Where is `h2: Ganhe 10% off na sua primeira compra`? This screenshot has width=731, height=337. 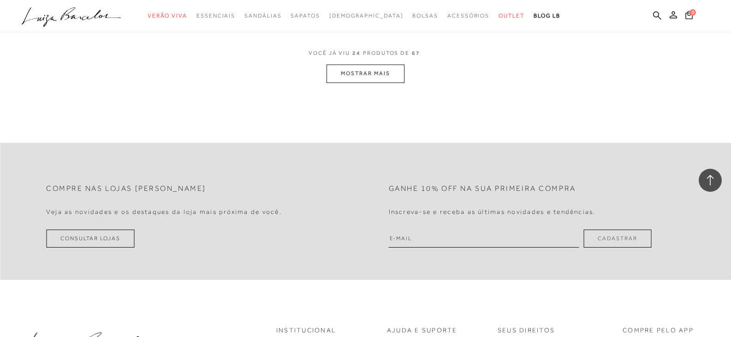
h2: Ganhe 10% off na sua primeira compra is located at coordinates (483, 189).